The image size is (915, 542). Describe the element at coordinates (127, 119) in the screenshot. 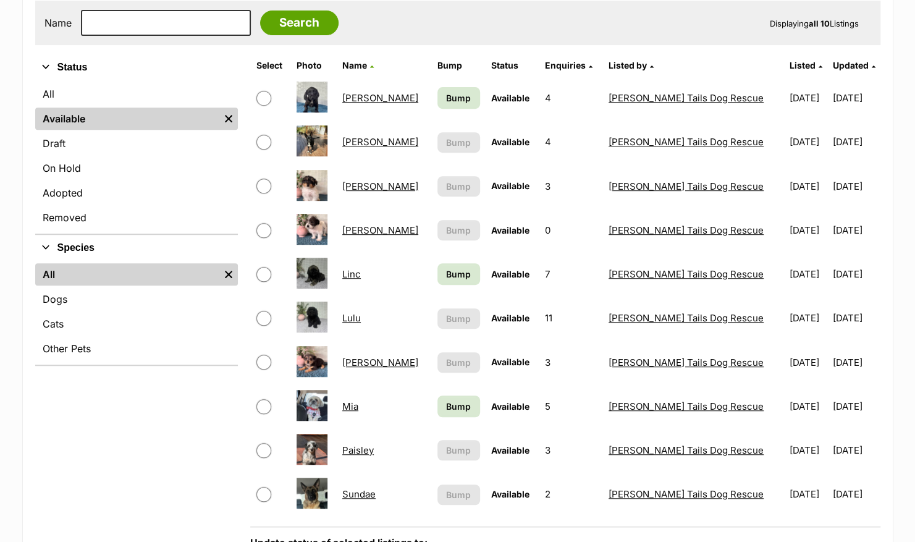

I see `a: Available` at that location.